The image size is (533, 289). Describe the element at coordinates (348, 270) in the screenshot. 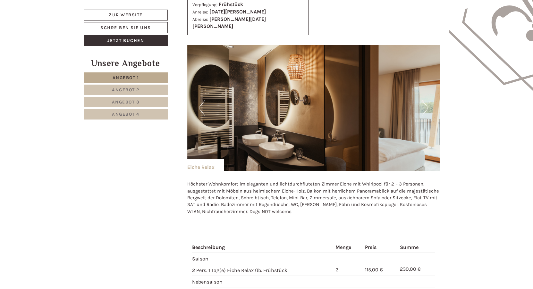

I see `td: 2` at that location.